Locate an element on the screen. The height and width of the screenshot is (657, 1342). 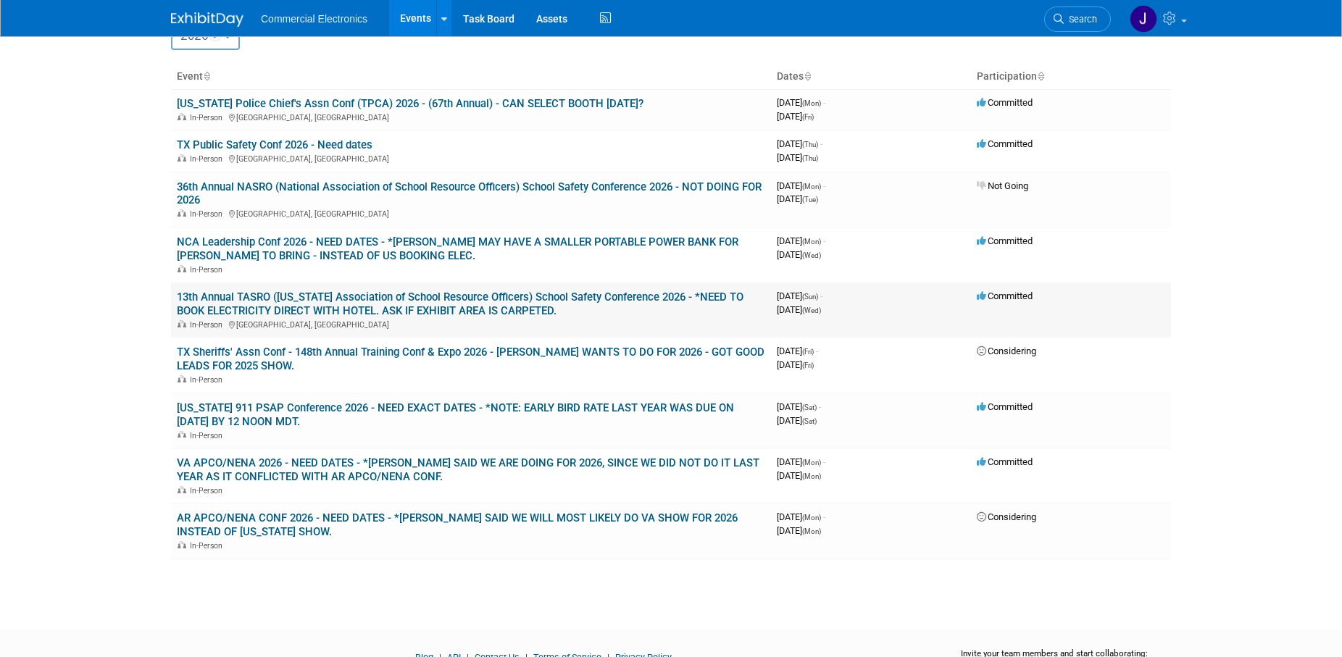
span: Search is located at coordinates (1080, 19).